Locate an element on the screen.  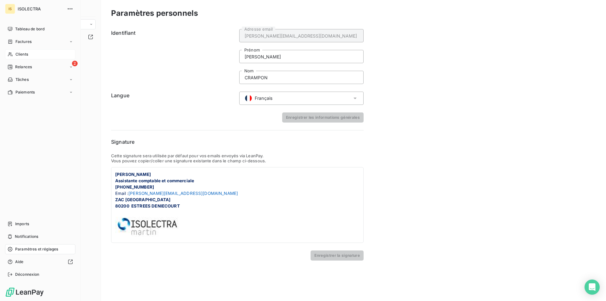
h6: Langue is located at coordinates (173, 98).